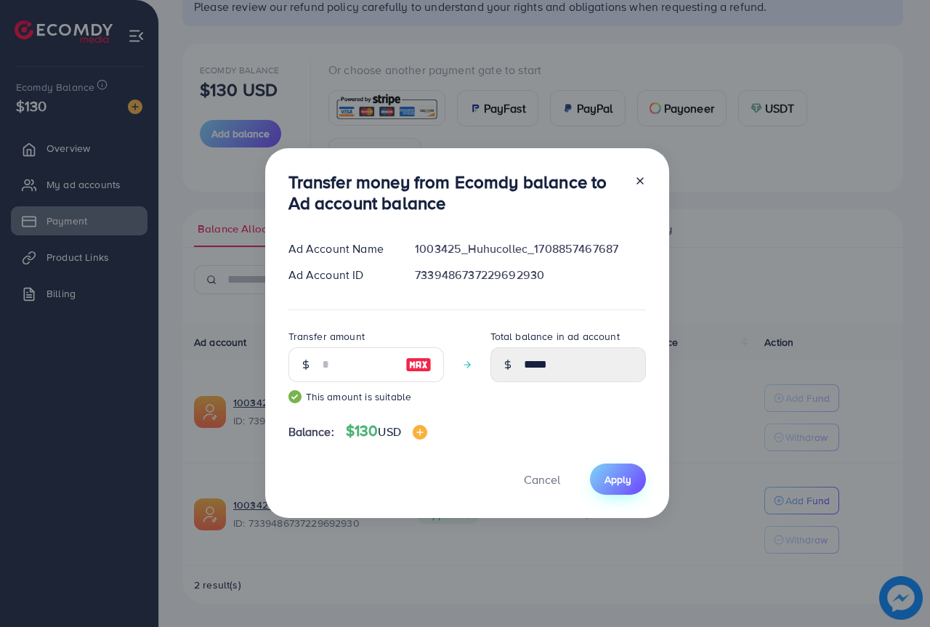  I want to click on div: 7339486737229692930, so click(529, 275).